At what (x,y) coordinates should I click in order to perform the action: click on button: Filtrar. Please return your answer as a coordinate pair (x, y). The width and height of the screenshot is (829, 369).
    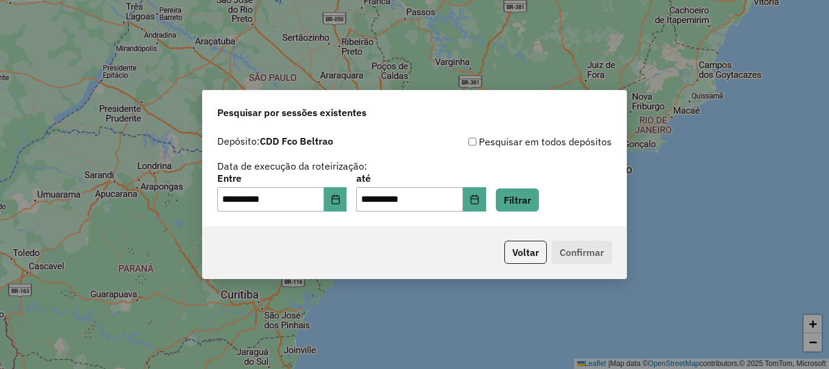
    Looking at the image, I should click on (517, 200).